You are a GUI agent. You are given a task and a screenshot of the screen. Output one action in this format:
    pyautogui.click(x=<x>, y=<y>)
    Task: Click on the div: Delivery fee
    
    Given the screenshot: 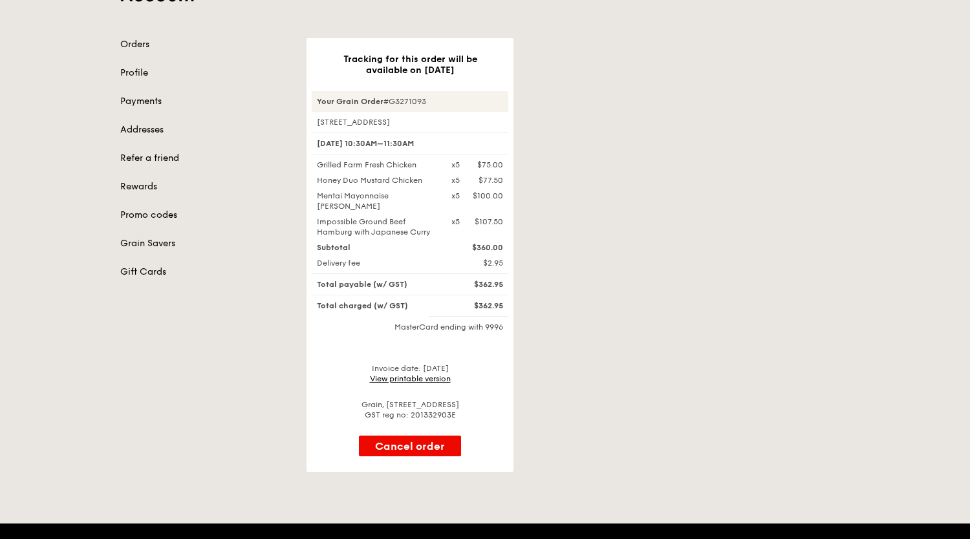 What is the action you would take?
    pyautogui.click(x=376, y=263)
    